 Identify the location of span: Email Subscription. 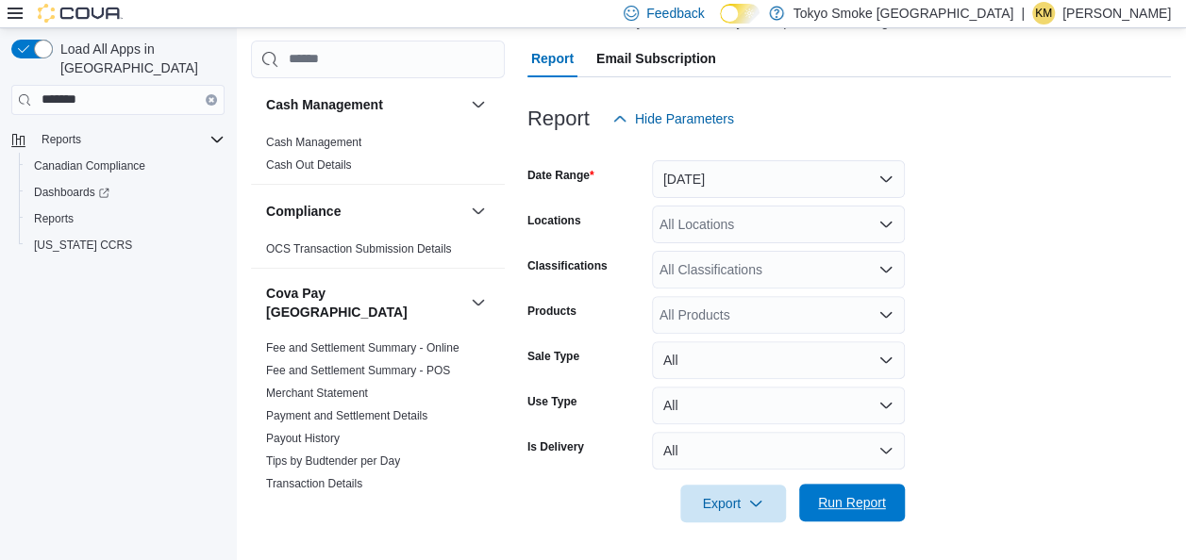
(656, 58).